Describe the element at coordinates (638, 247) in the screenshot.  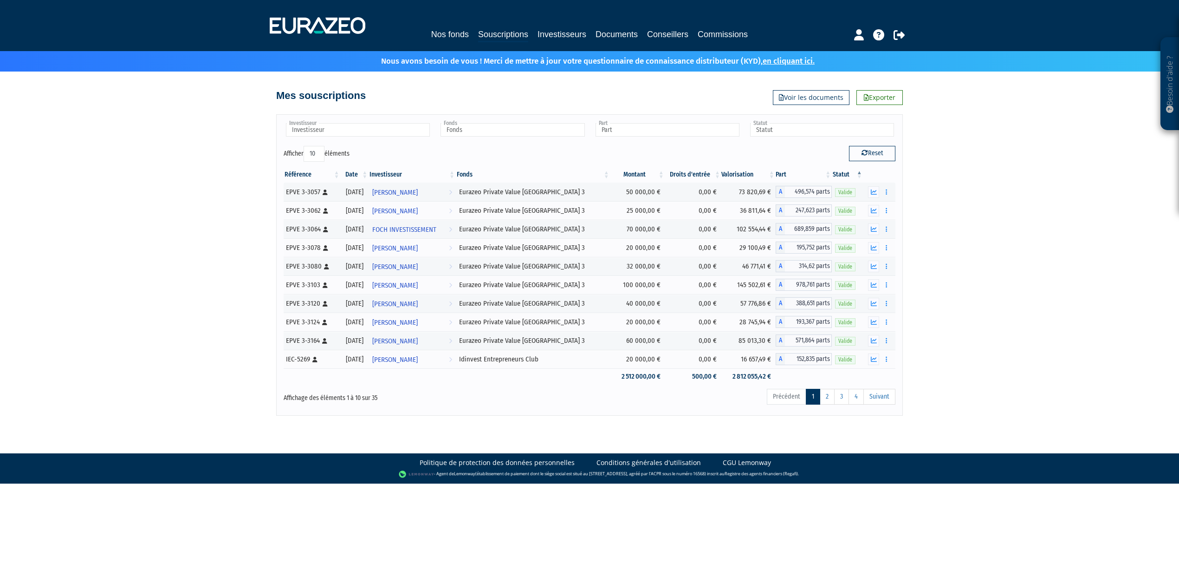
I see `td: 20 000,00 €` at that location.